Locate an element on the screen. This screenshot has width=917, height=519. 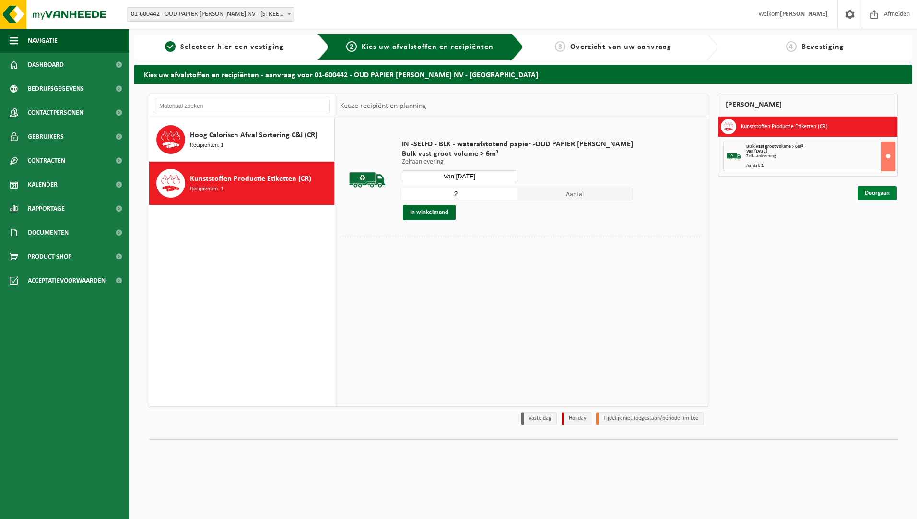
span: Acceptatievoorwaarden is located at coordinates (67, 280).